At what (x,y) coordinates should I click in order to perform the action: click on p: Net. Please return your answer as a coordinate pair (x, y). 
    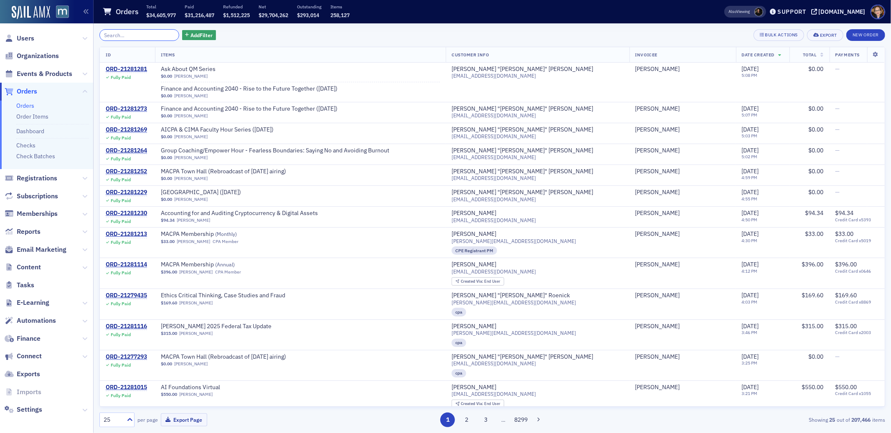
    Looking at the image, I should click on (273, 7).